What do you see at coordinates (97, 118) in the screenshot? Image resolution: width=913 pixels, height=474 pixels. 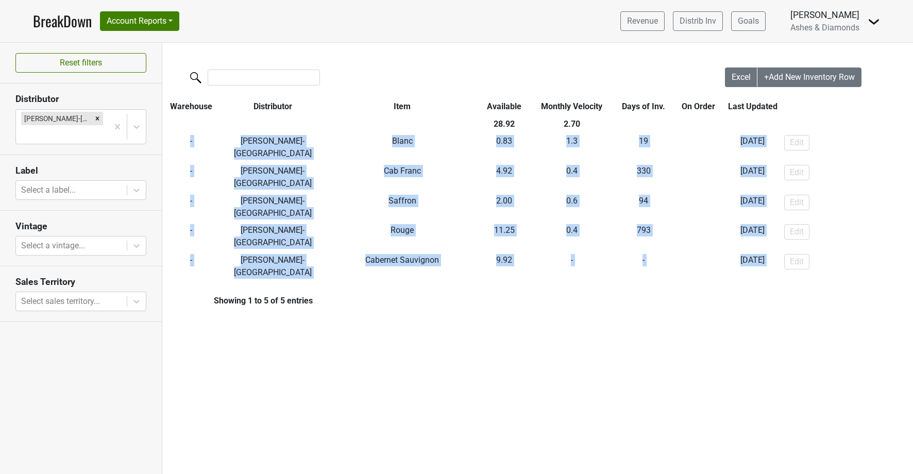 I see `div: Remove Kellogg-DC` at bounding box center [97, 118].